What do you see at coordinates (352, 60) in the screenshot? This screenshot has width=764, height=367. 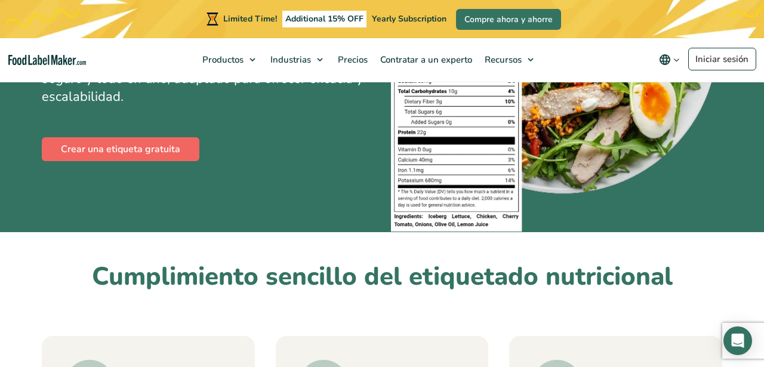 I see `a: Precios` at bounding box center [352, 60].